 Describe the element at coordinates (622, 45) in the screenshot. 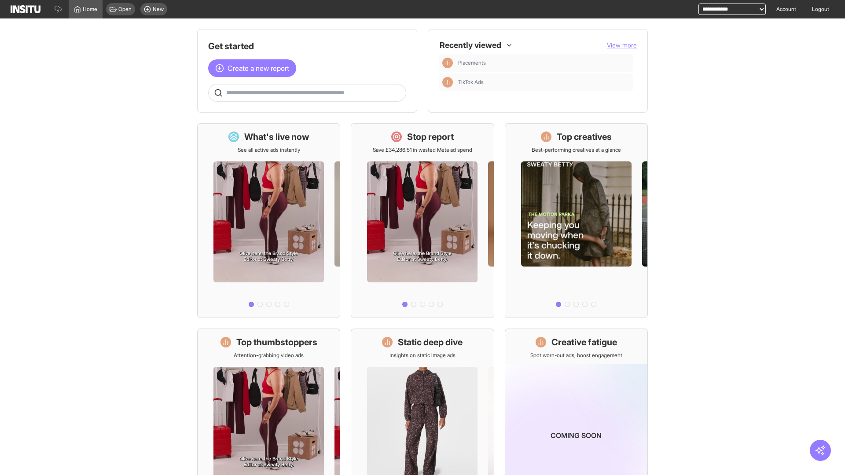

I see `span: View more` at that location.